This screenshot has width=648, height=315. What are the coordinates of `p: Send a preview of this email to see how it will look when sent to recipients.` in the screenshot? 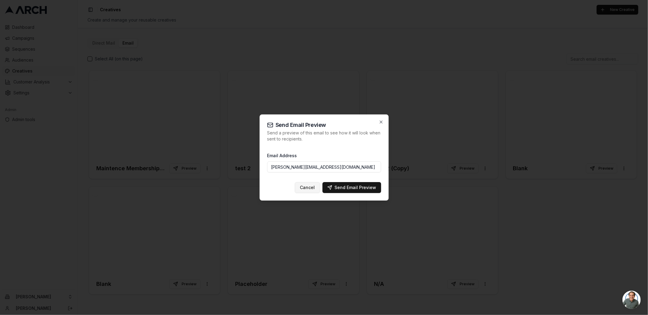 It's located at (324, 136).